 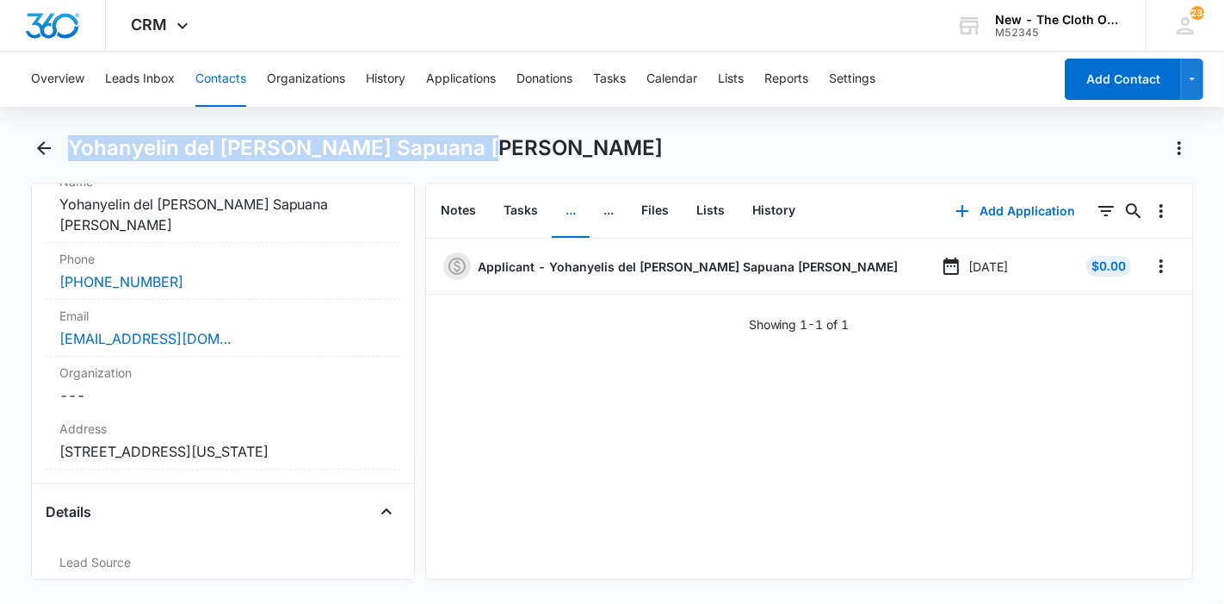 I want to click on button: Reports, so click(x=786, y=79).